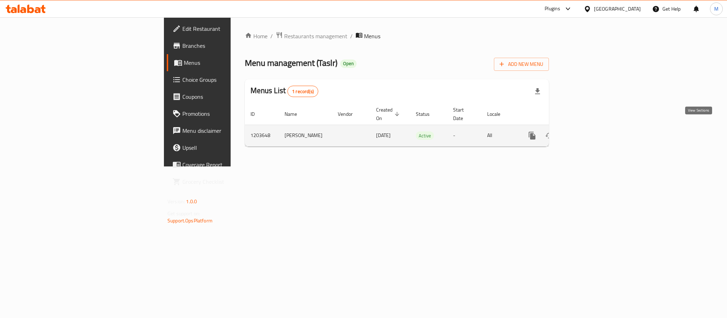 This screenshot has width=727, height=318. I want to click on span: M, so click(716, 9).